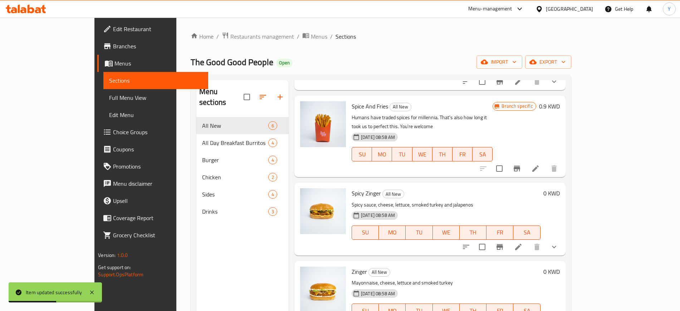  What do you see at coordinates (243, 194) in the screenshot?
I see `div: Sides4` at bounding box center [243, 194].